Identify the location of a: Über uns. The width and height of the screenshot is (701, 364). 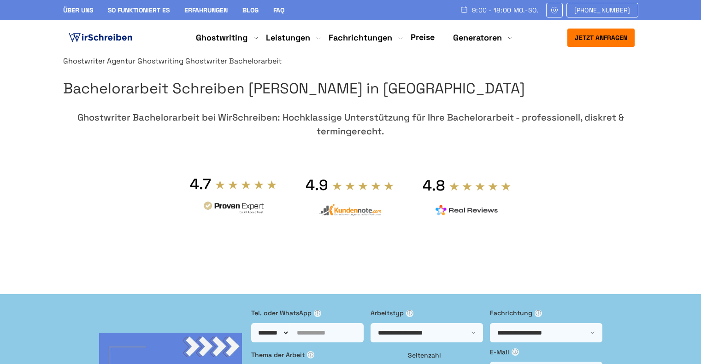
(78, 10).